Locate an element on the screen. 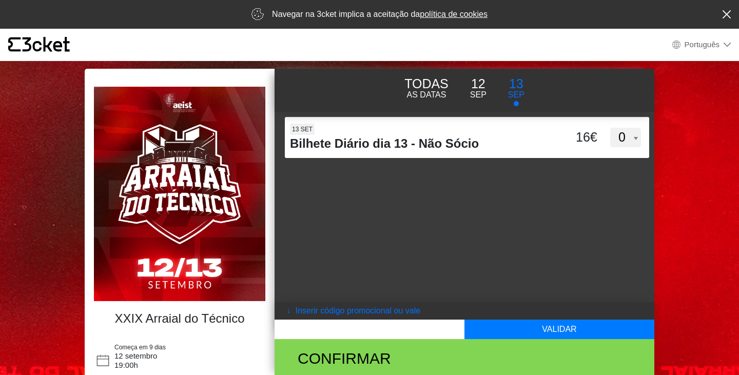 This screenshot has width=739, height=375. span: 12 setembro 19:00h is located at coordinates (135, 360).